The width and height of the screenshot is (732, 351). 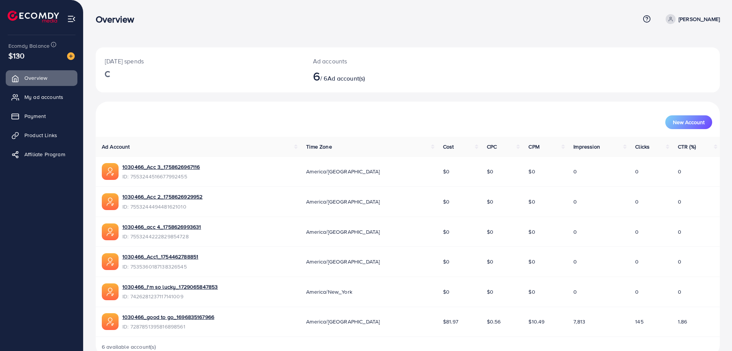 I want to click on span: CPM, so click(x=534, y=146).